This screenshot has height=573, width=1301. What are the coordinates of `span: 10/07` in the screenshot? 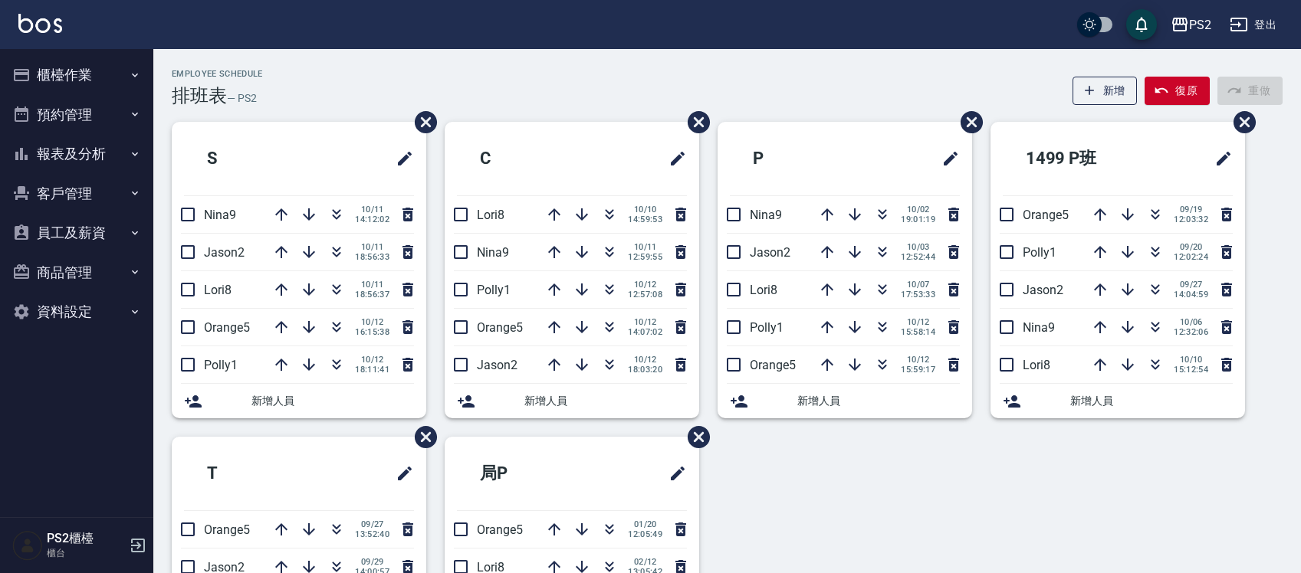 It's located at (918, 284).